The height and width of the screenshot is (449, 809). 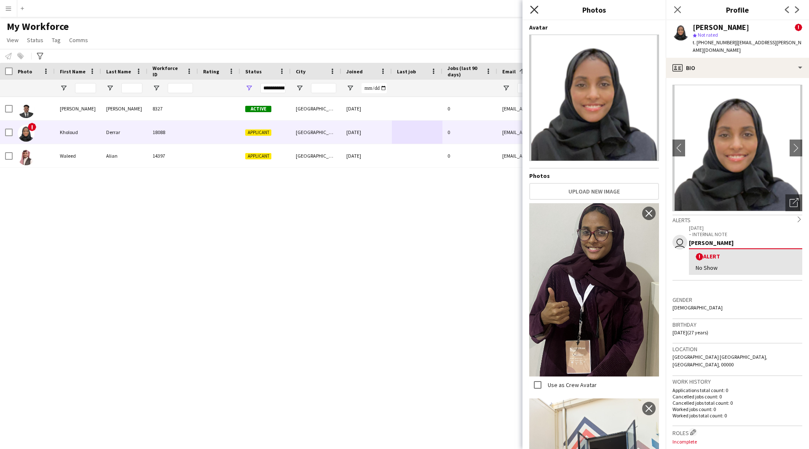 I want to click on span: Photo, so click(x=25, y=71).